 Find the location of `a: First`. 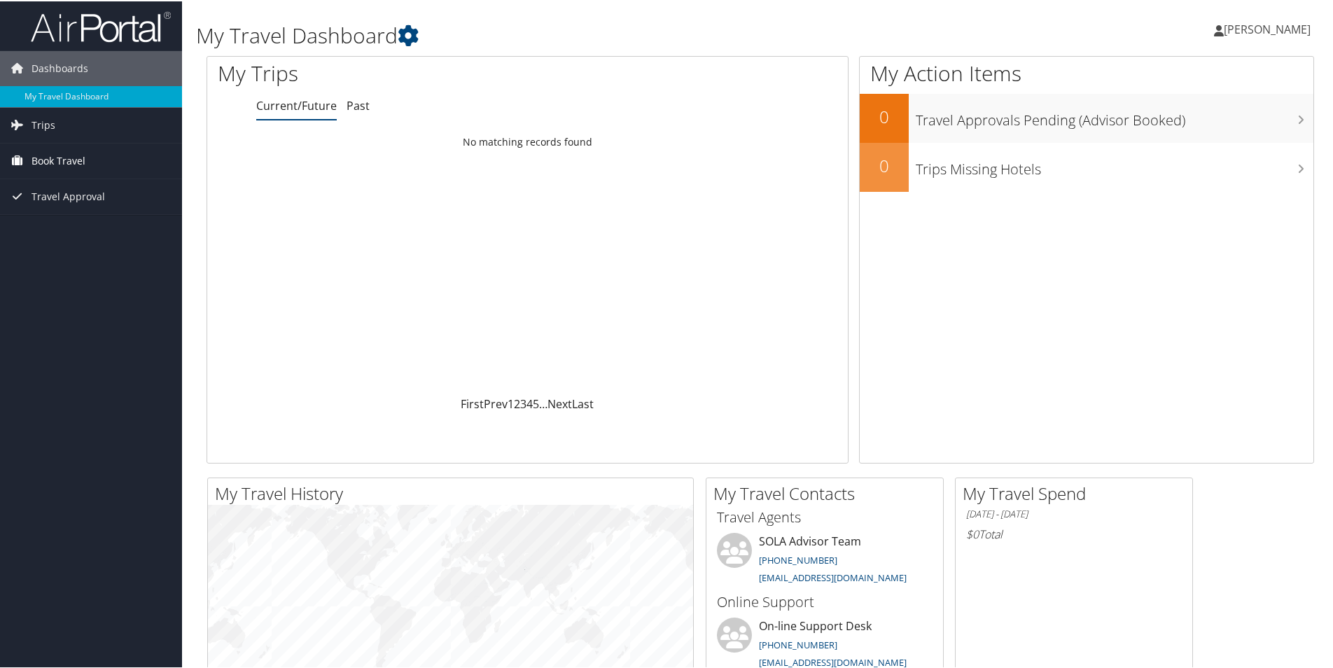

a: First is located at coordinates (472, 403).